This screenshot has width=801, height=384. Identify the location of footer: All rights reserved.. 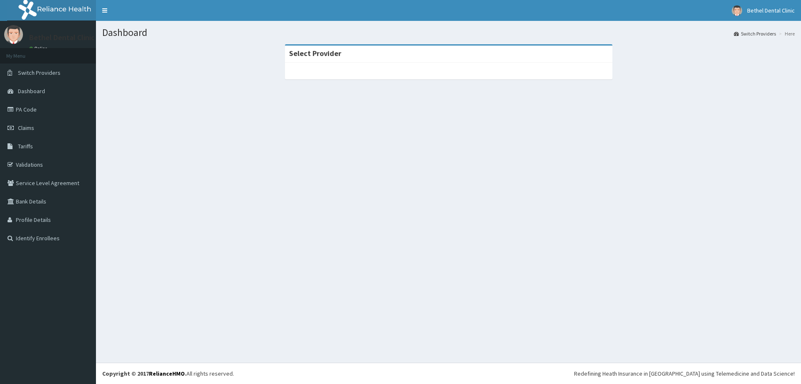
(449, 373).